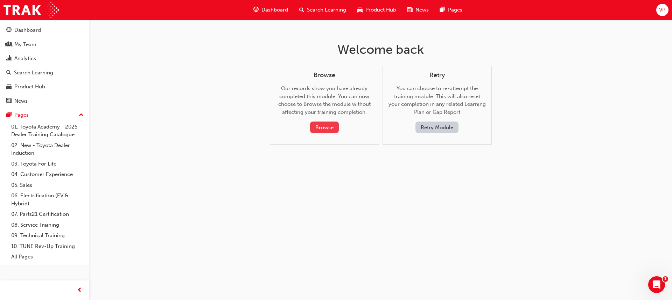 Image resolution: width=672 pixels, height=300 pixels. What do you see at coordinates (44, 65) in the screenshot?
I see `button: DashboardMy TeamAnalyticsSearch LearningProduct HubNews` at bounding box center [44, 65].